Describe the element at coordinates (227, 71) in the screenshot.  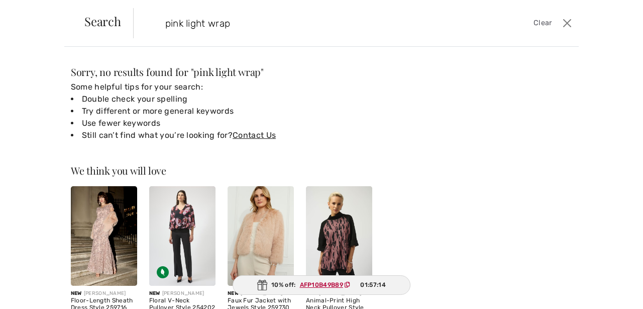
I see `span: pink light wrap` at that location.